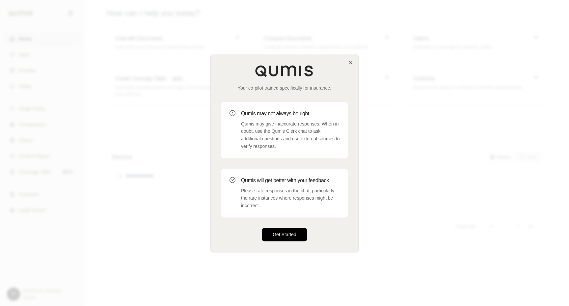  What do you see at coordinates (290, 180) in the screenshot?
I see `h3: Qumis will get better with your feedback` at bounding box center [290, 180].